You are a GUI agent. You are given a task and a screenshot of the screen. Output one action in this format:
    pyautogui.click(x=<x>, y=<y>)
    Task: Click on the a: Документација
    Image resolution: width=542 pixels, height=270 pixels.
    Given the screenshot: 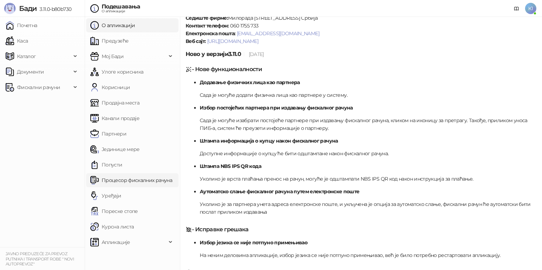 What is the action you would take?
    pyautogui.click(x=516, y=8)
    